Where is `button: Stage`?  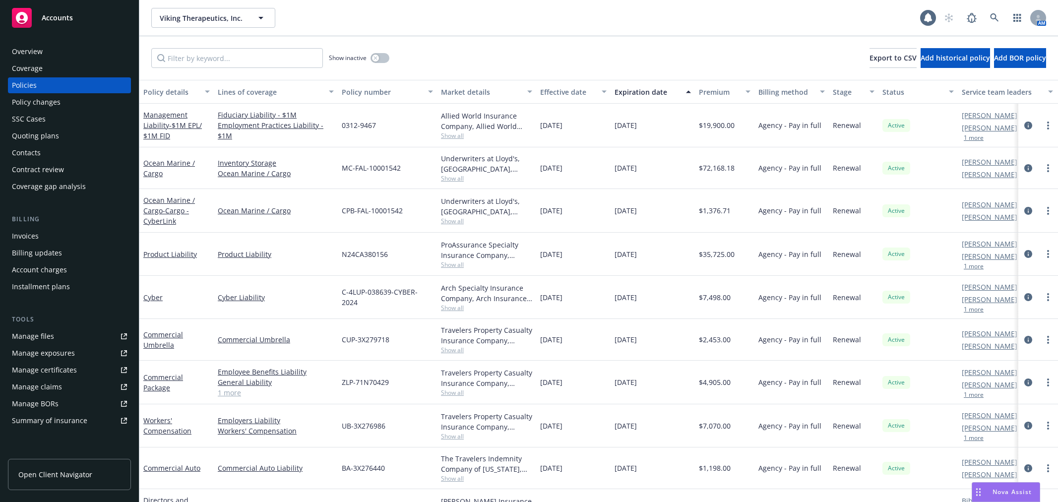 button: Stage is located at coordinates (854, 92).